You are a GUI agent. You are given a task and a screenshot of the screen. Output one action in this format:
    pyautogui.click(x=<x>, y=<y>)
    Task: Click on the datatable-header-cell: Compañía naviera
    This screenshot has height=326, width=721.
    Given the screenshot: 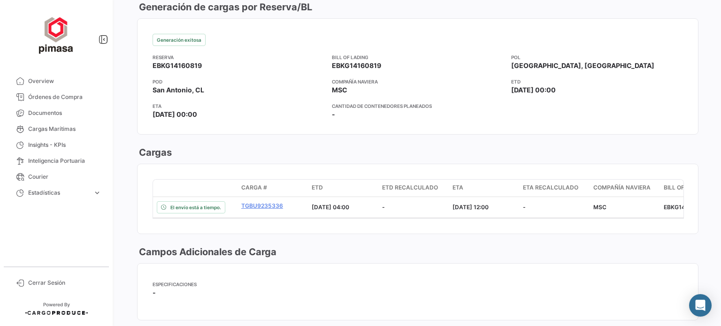 What is the action you would take?
    pyautogui.click(x=625, y=188)
    